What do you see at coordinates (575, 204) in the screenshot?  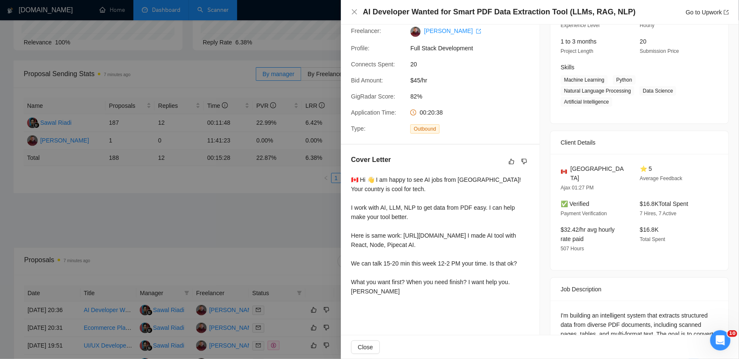 I see `span: ✅ Verified` at bounding box center [575, 204].